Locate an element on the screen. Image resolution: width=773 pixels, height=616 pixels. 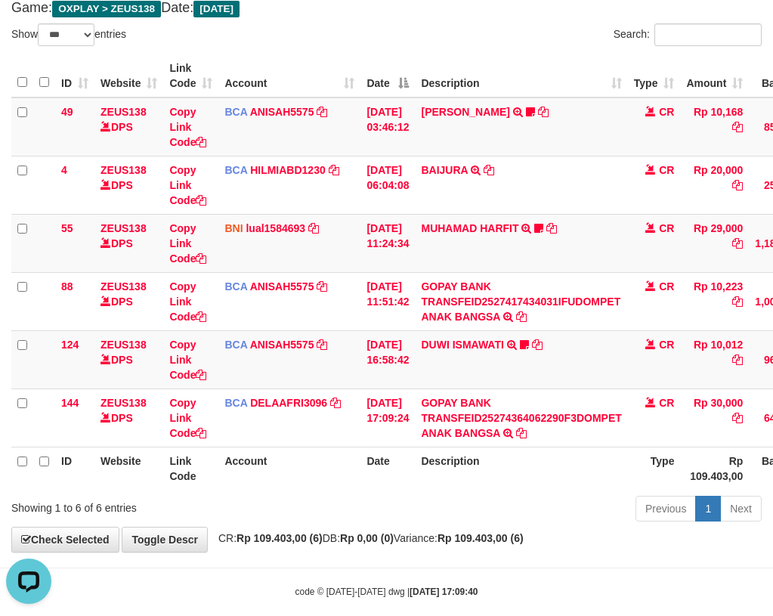
a: Copy GOPAY BANK TRANSFEID2527417434031IFUDOMPET ANAK BANGSA to clipboard is located at coordinates (522, 317).